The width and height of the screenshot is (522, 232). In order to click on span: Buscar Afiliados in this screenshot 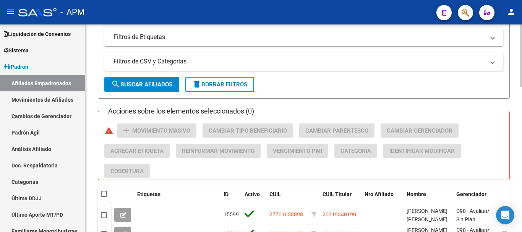, I will do `click(142, 84)`.